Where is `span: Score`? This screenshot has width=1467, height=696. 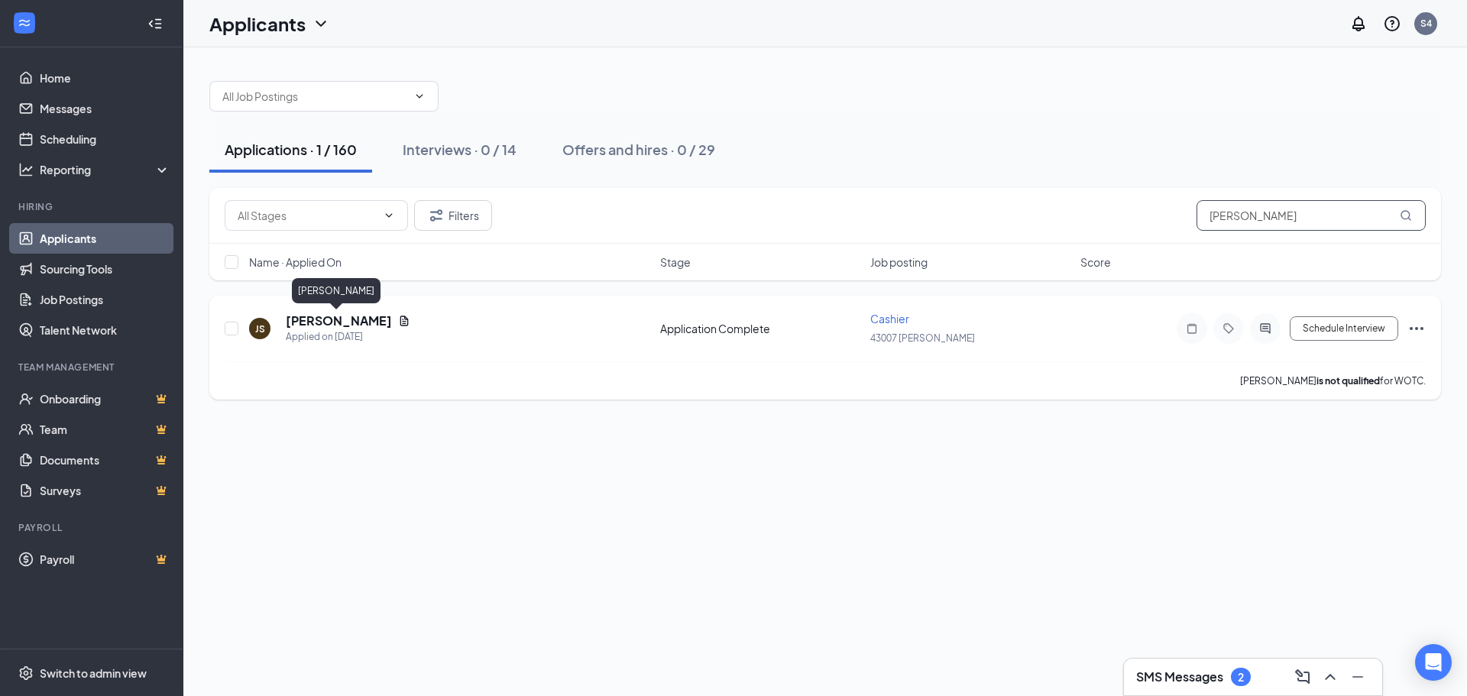 span: Score is located at coordinates (1096, 262).